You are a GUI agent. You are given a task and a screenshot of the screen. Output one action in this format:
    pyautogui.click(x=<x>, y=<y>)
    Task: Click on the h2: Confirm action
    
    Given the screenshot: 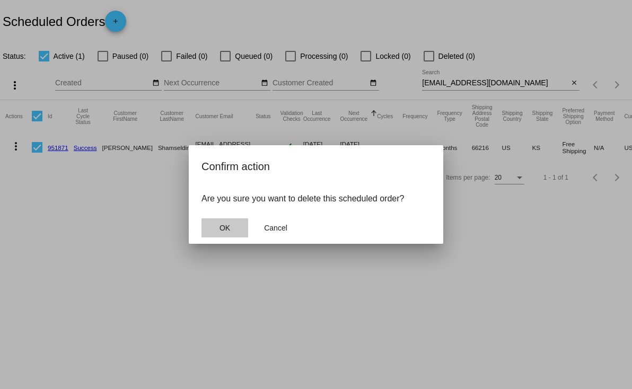 What is the action you would take?
    pyautogui.click(x=316, y=167)
    